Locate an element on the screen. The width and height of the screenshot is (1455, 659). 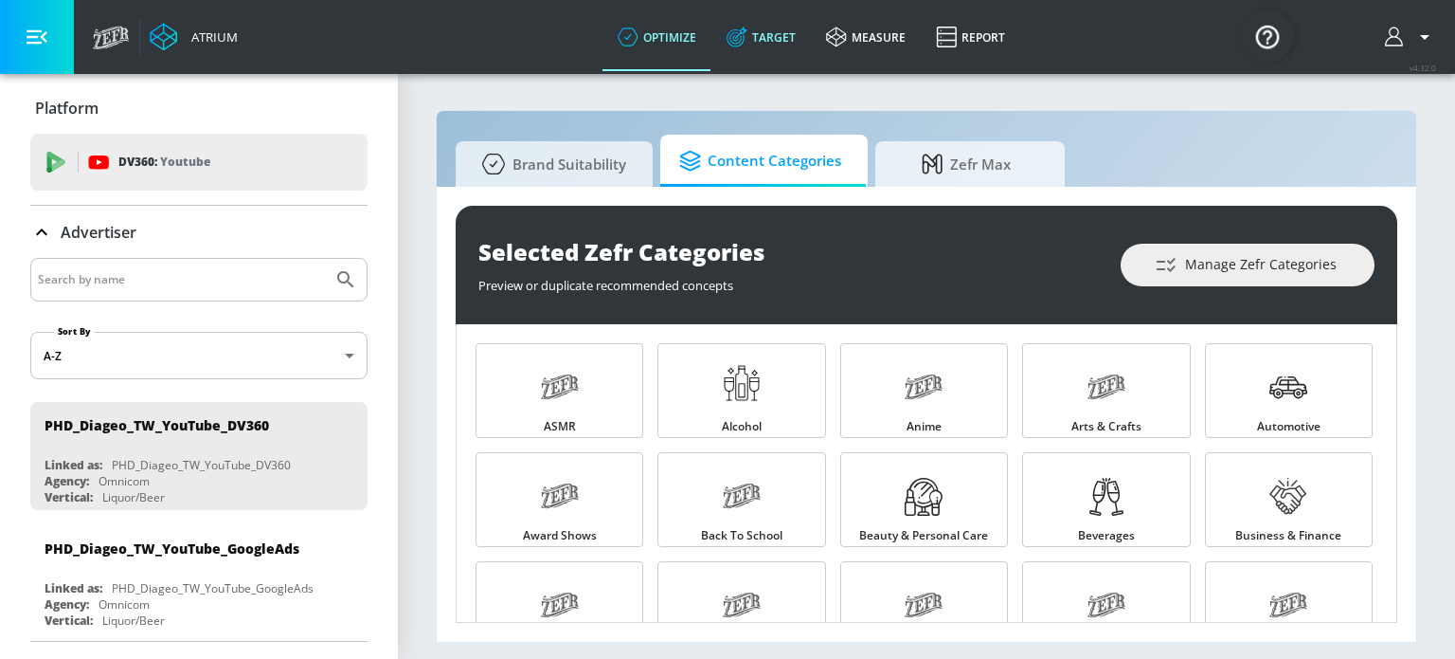
a: Beverages is located at coordinates (1106, 499).